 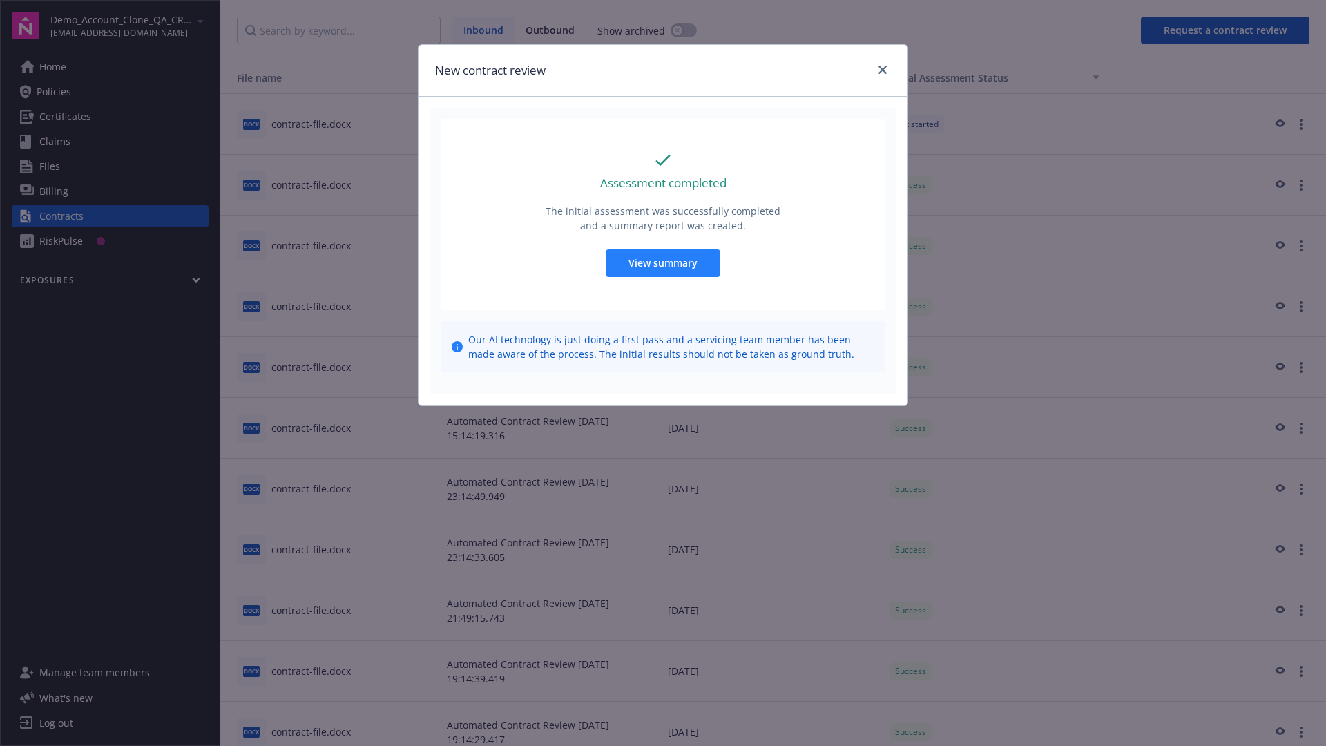 I want to click on span: View summary, so click(x=663, y=262).